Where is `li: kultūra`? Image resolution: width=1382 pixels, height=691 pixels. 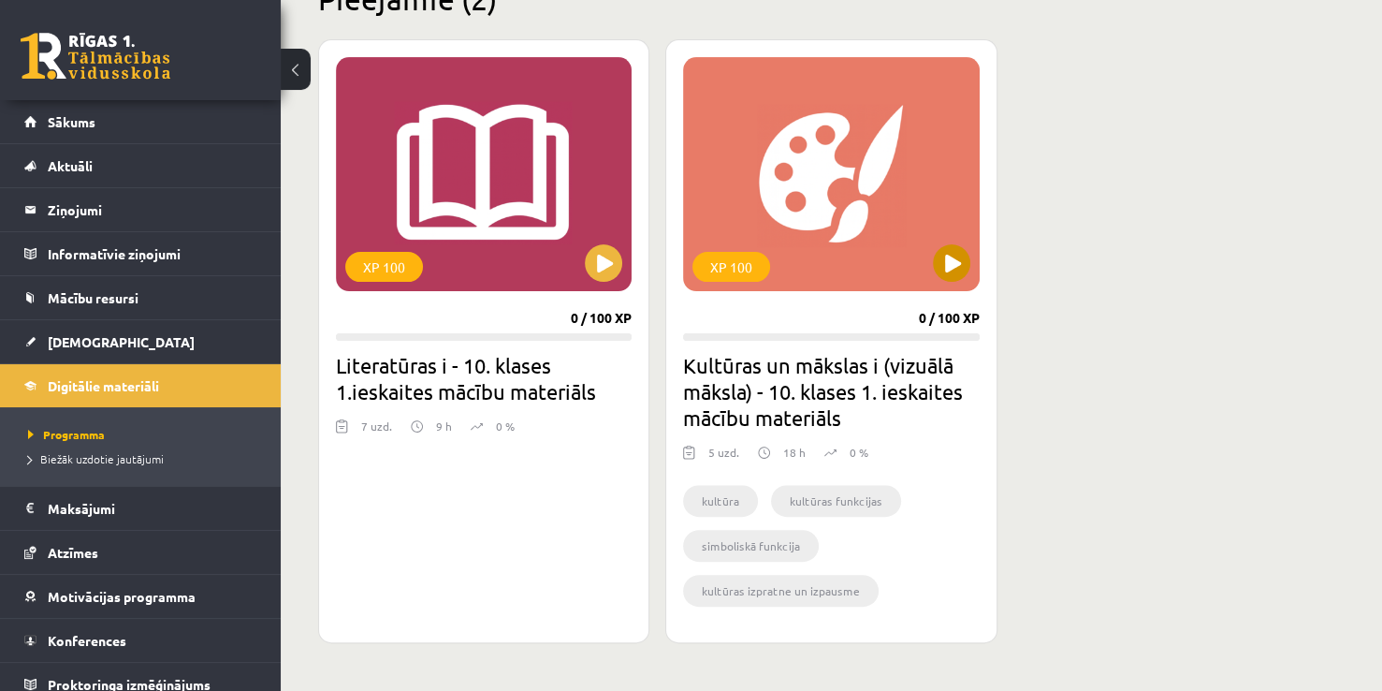 li: kultūra is located at coordinates (720, 501).